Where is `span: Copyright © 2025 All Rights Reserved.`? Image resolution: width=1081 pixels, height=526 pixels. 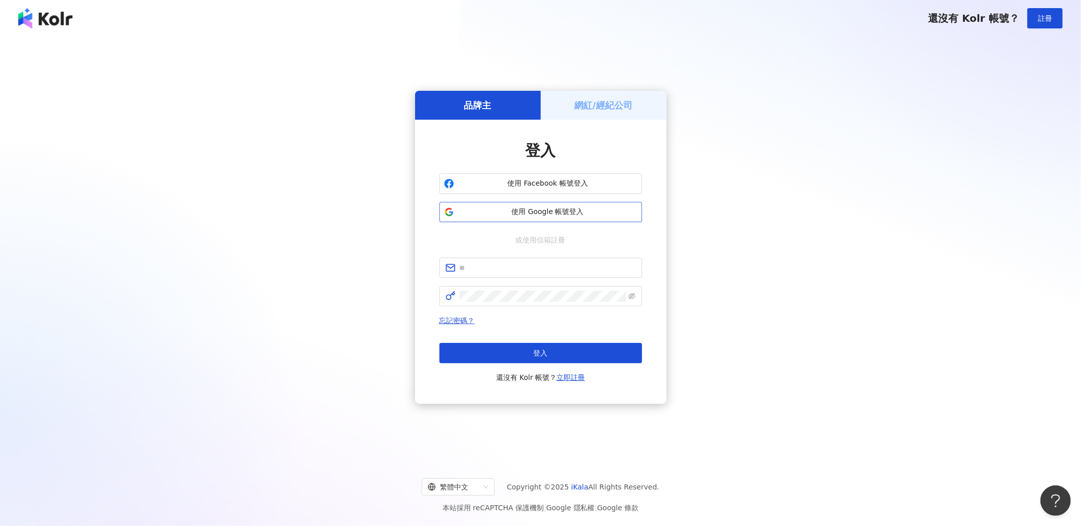
span: Copyright © 2025 All Rights Reserved. is located at coordinates (583, 487).